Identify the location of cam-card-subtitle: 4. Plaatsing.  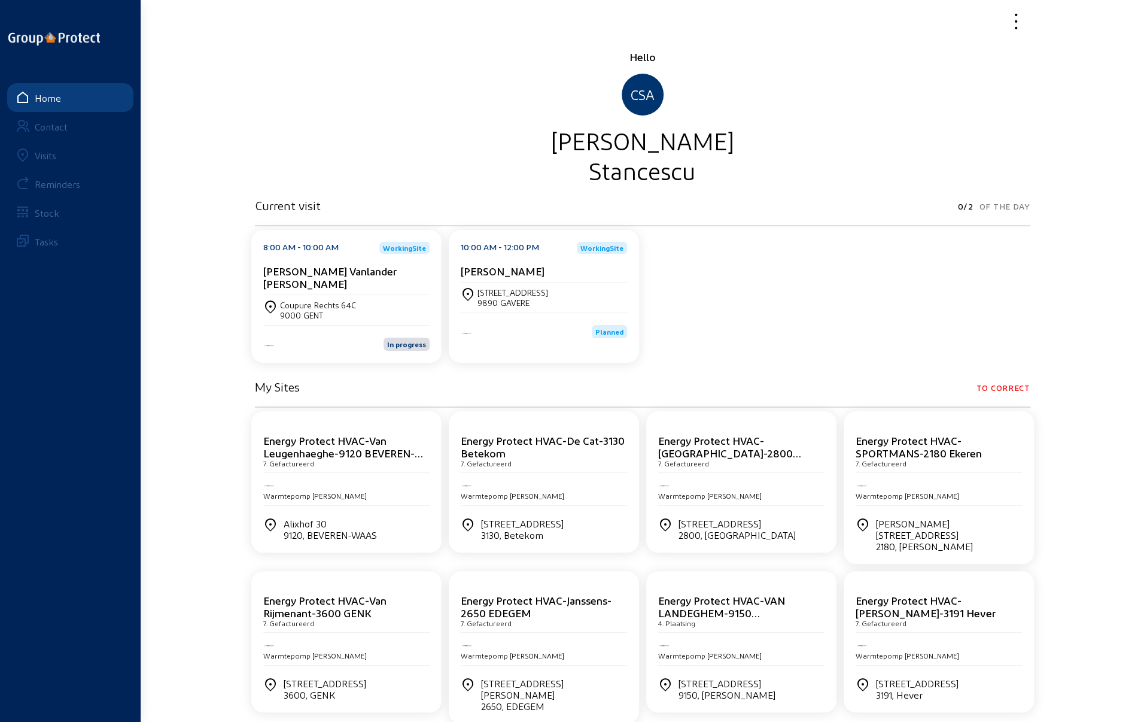
(677, 623).